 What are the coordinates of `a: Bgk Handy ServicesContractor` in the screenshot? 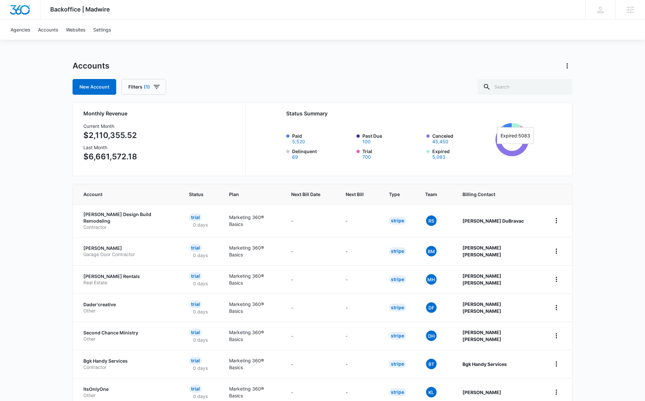 It's located at (128, 364).